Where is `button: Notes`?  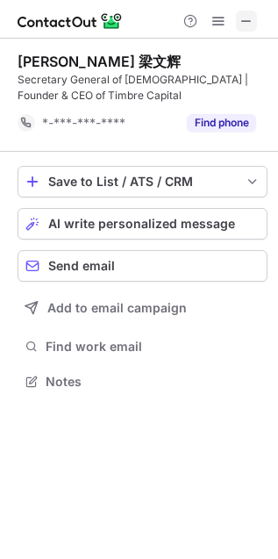 button: Notes is located at coordinates (142, 382).